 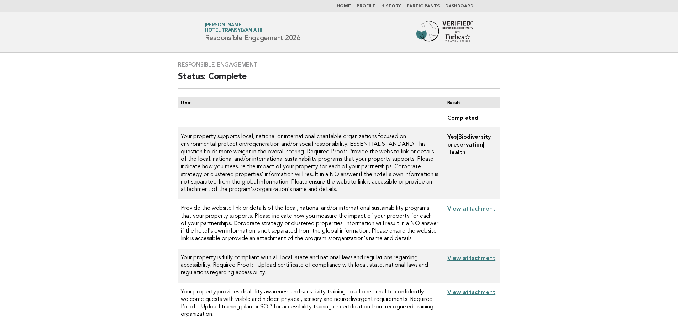 What do you see at coordinates (234, 31) in the screenshot?
I see `span: Hotel Transylvania III` at bounding box center [234, 31].